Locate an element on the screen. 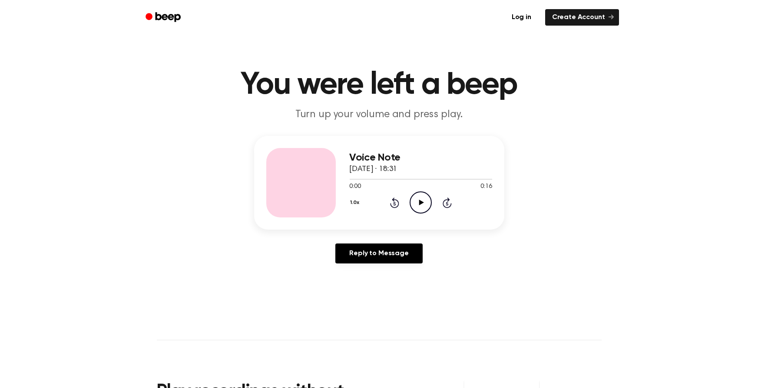 This screenshot has width=758, height=388. a: Reply to Message is located at coordinates (379, 254).